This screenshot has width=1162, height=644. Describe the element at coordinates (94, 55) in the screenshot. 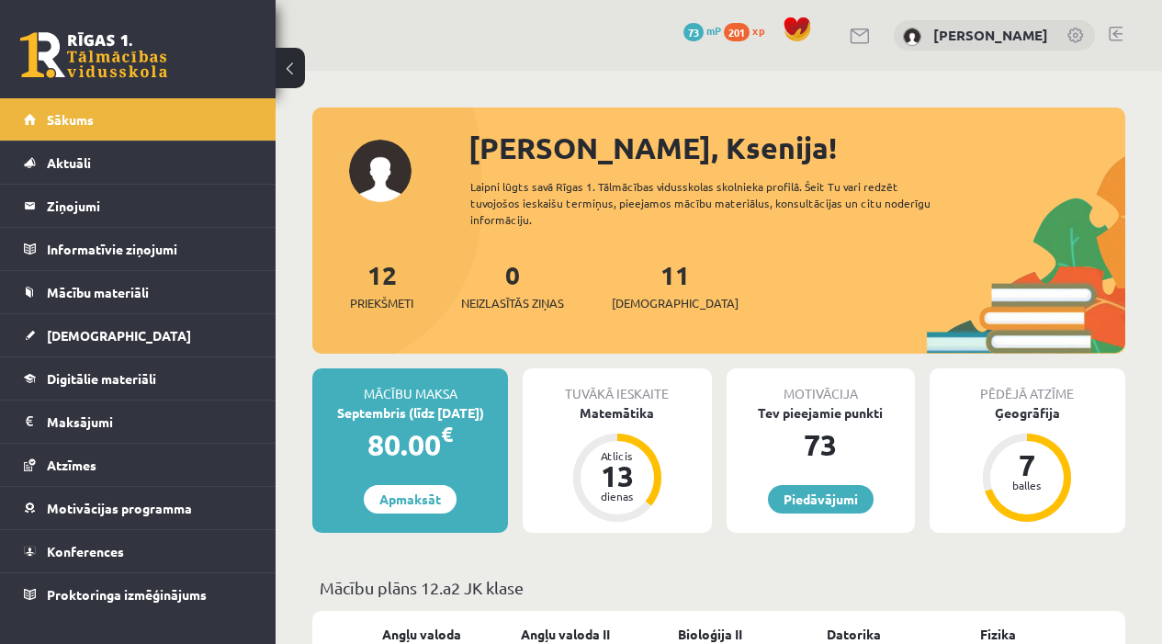

I see `a: Rīgas 1. Tālmācības vidusskola` at that location.